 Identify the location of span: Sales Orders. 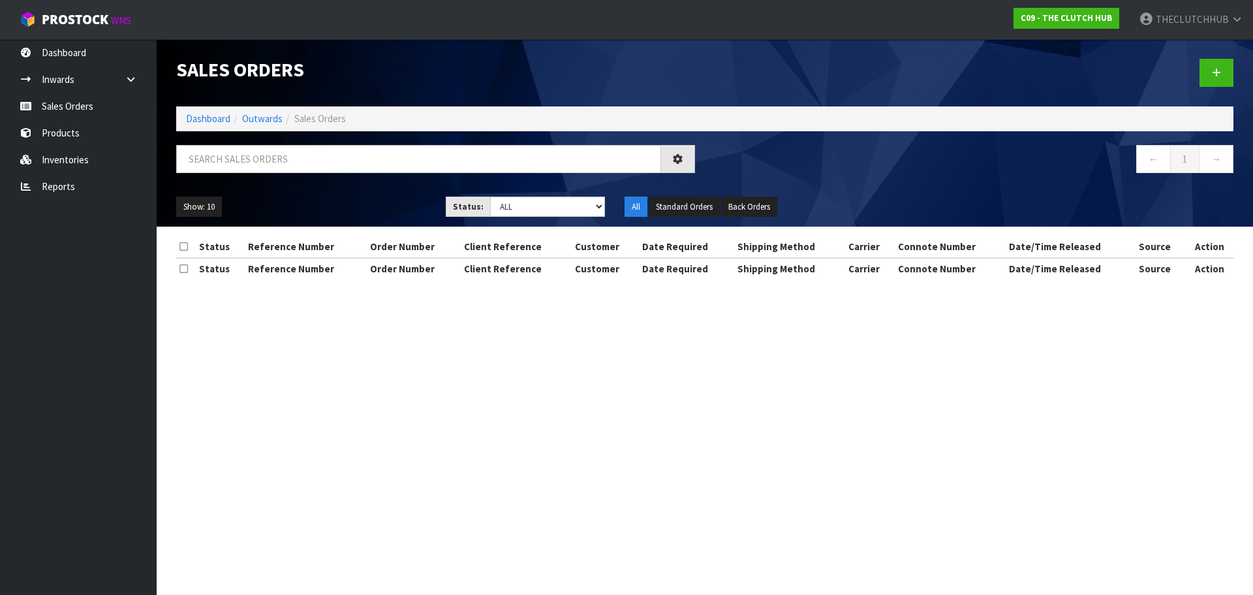
(320, 118).